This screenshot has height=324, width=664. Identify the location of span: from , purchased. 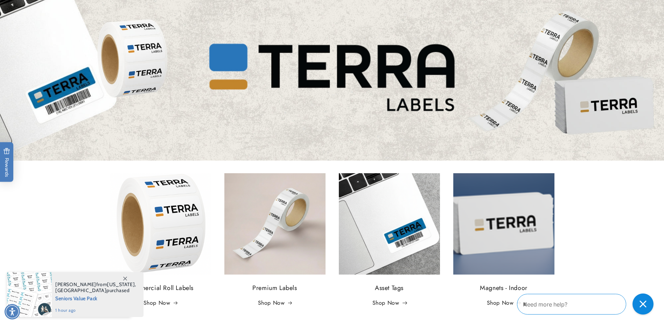
(96, 287).